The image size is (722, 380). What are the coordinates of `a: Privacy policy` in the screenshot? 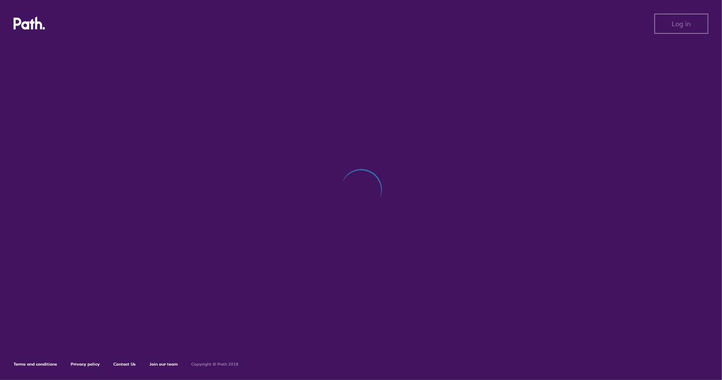 It's located at (85, 364).